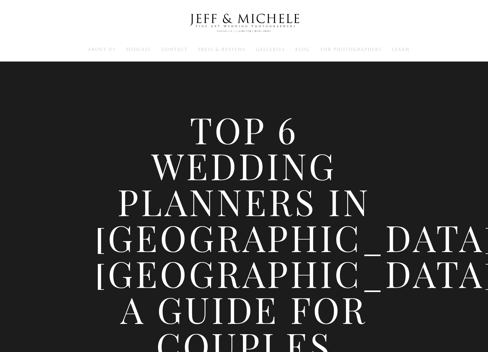 The height and width of the screenshot is (352, 488). I want to click on span: Learn, so click(401, 49).